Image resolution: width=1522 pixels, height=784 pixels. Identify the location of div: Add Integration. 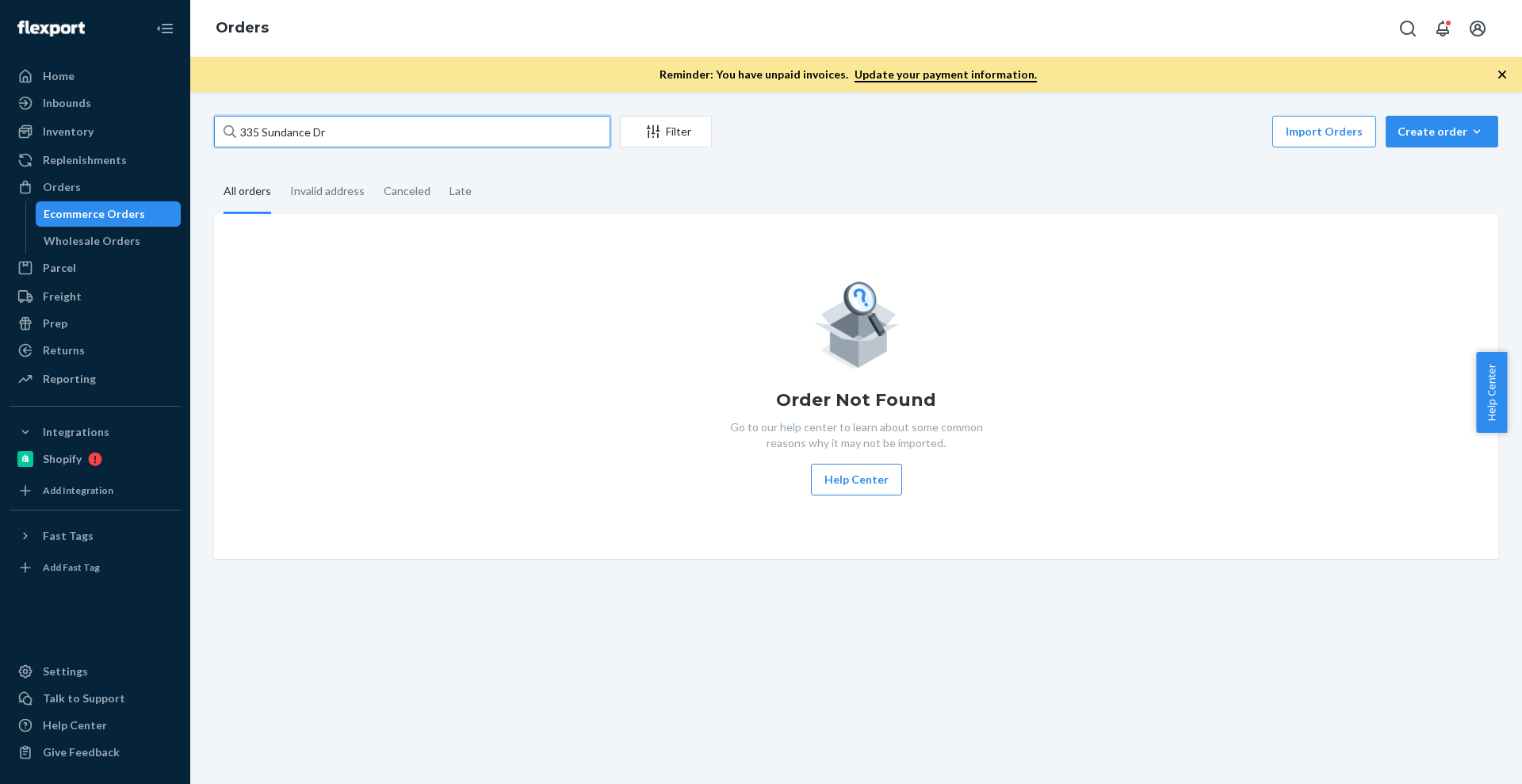
(77, 490).